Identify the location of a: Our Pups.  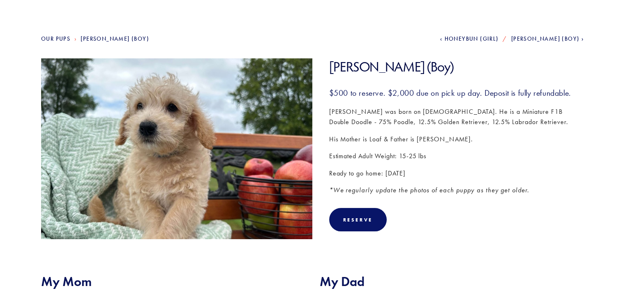
(55, 39).